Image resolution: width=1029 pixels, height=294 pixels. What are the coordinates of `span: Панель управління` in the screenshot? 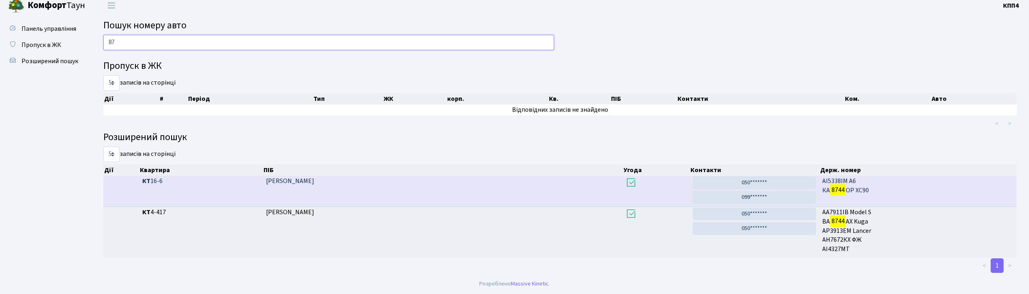 It's located at (49, 29).